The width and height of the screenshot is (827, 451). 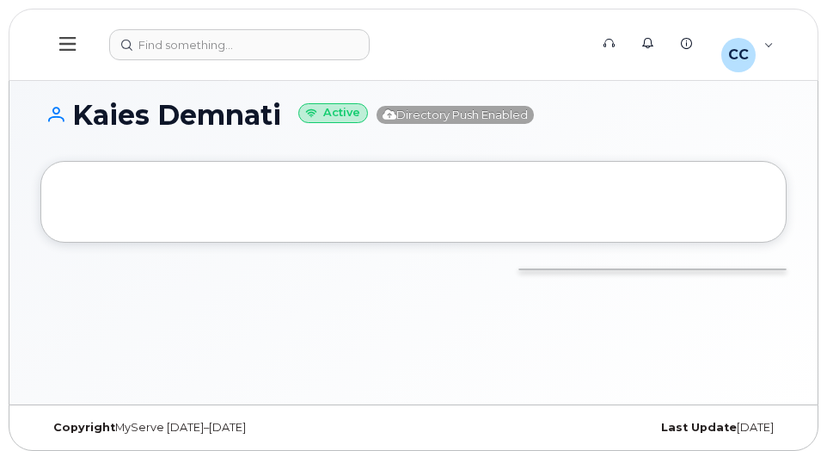 What do you see at coordinates (333, 113) in the screenshot?
I see `small: Active` at bounding box center [333, 113].